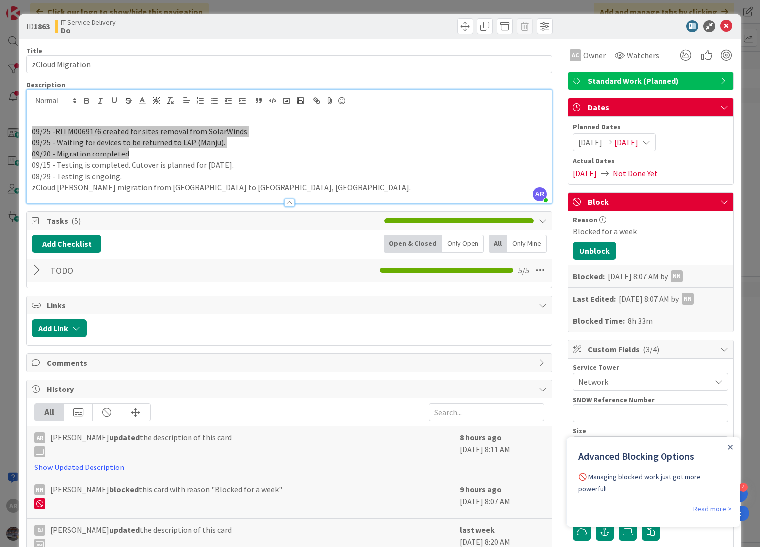 Image resolution: width=760 pixels, height=547 pixels. I want to click on span: Tasks, so click(213, 221).